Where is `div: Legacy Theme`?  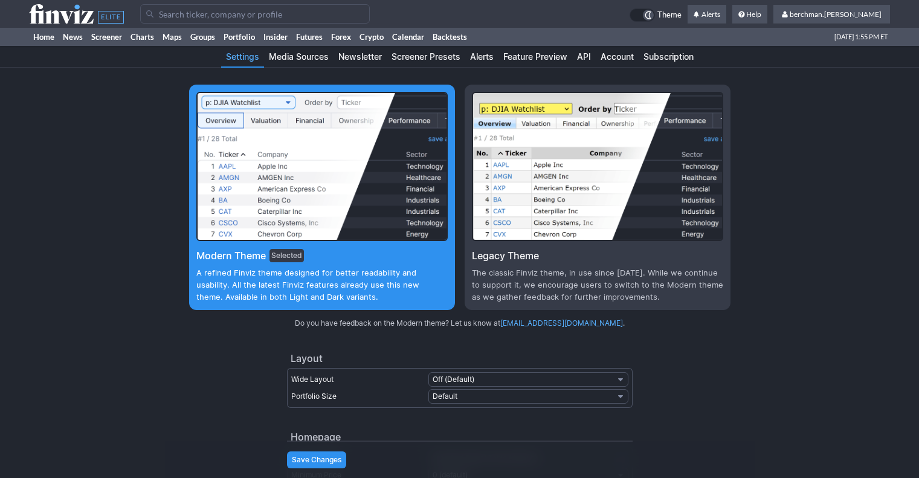 div: Legacy Theme is located at coordinates (597, 255).